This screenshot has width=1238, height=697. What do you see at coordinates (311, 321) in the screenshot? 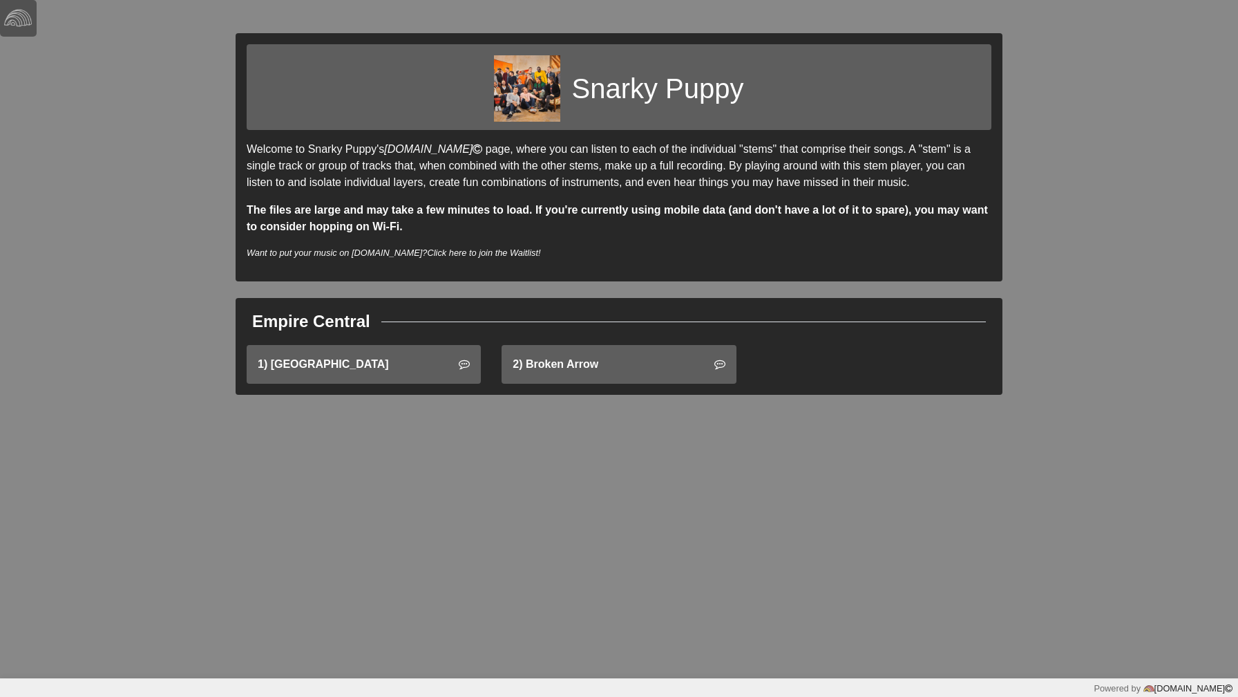
I see `div: Empire Central` at bounding box center [311, 321].